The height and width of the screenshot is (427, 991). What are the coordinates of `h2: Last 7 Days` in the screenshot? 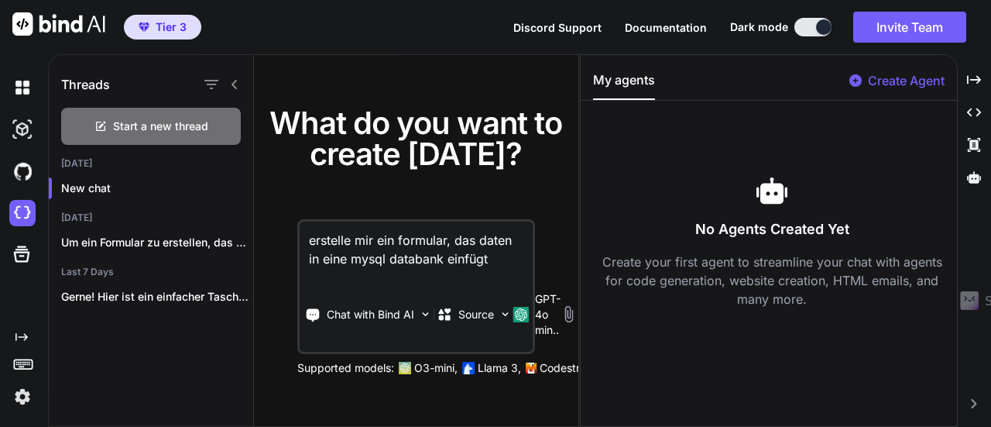 It's located at (151, 272).